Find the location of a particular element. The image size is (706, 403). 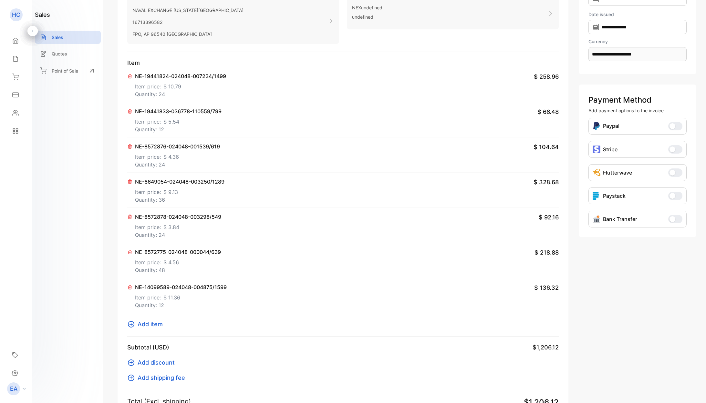

span: $ 328.68 is located at coordinates (546, 182).